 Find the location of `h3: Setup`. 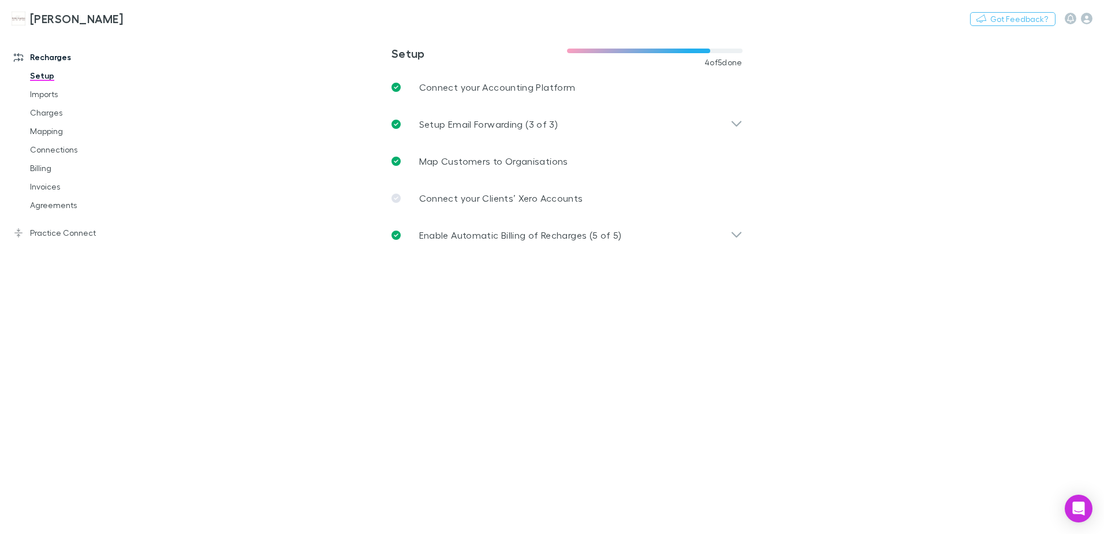

h3: Setup is located at coordinates (479, 53).